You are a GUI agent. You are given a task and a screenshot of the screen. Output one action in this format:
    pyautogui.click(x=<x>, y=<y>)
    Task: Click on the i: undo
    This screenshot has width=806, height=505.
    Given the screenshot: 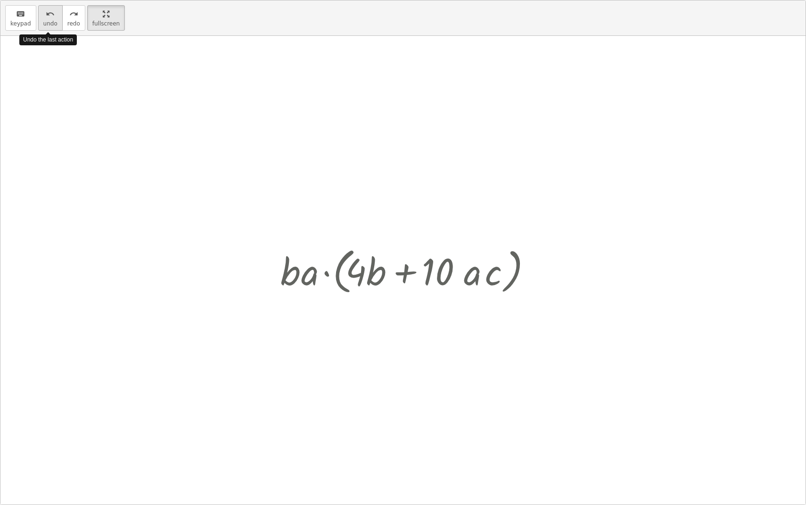 What is the action you would take?
    pyautogui.click(x=50, y=14)
    